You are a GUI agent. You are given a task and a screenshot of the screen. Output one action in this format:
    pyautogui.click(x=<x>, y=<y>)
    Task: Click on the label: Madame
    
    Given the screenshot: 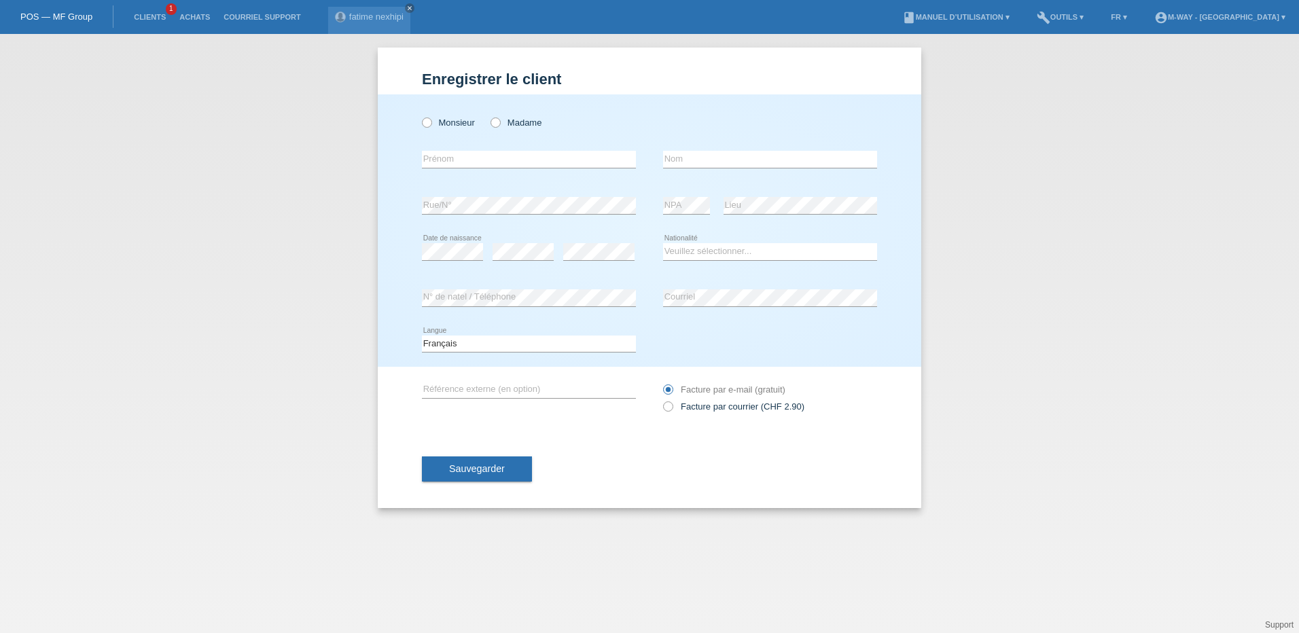 What is the action you would take?
    pyautogui.click(x=516, y=122)
    